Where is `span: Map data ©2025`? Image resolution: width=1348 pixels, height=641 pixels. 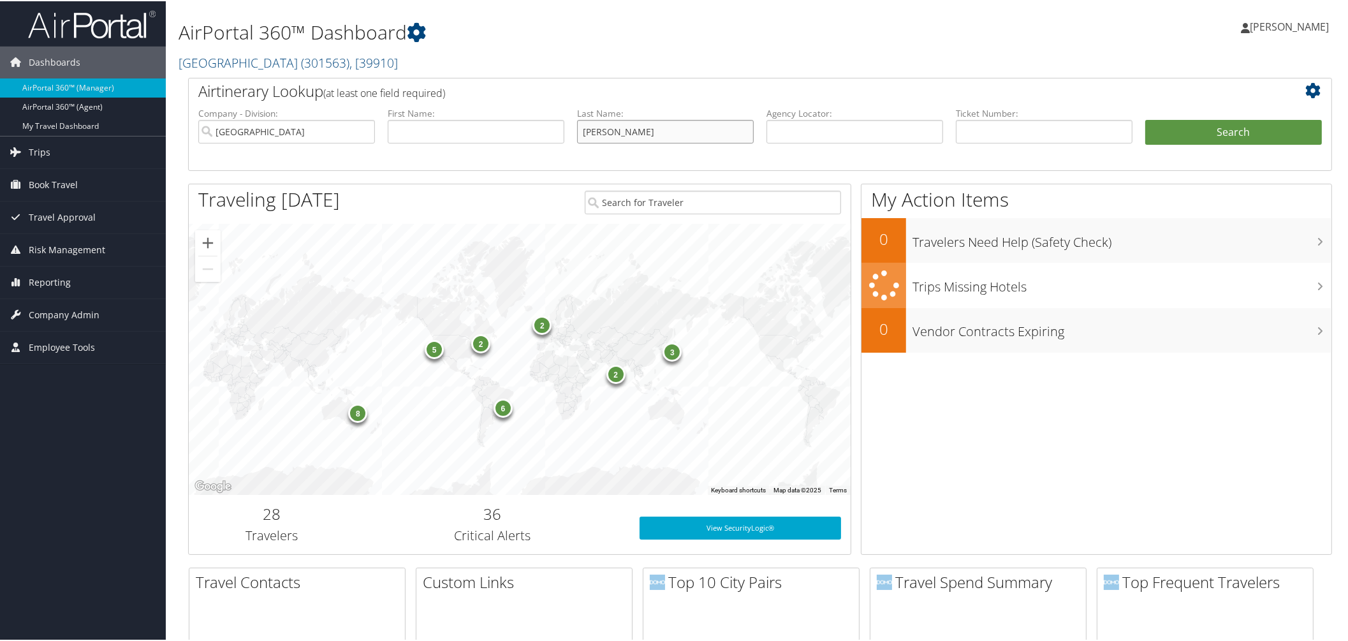 span: Map data ©2025 is located at coordinates (797, 489).